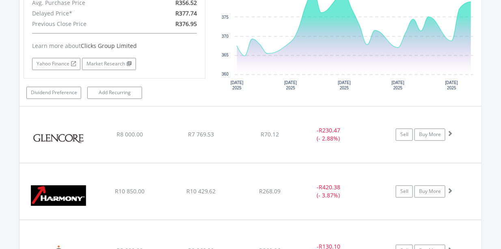  I want to click on img: EQU.ZA.HAR.png, so click(58, 196).